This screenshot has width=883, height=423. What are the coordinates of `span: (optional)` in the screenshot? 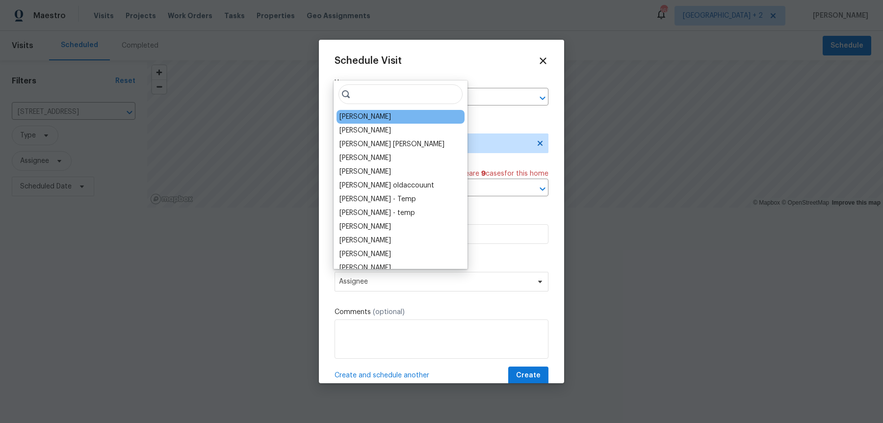 It's located at (389, 312).